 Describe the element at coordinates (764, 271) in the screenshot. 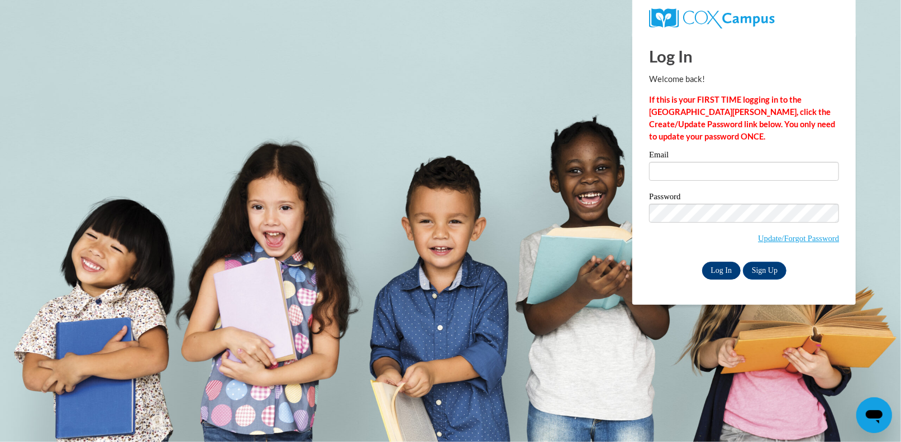

I see `a: Sign Up` at that location.